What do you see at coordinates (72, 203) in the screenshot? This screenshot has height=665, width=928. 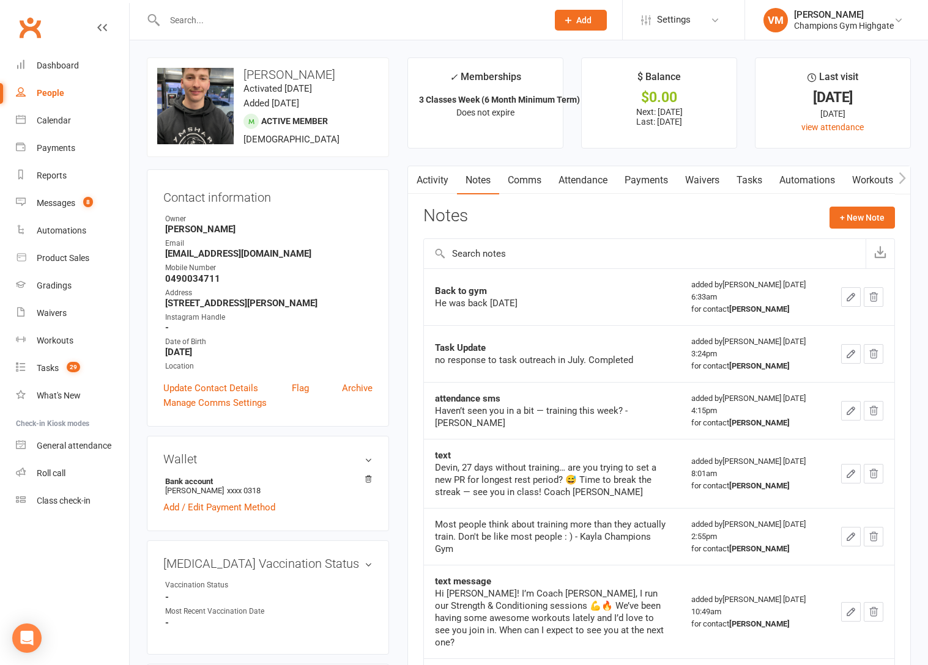 I see `a: Messages 8` at bounding box center [72, 203].